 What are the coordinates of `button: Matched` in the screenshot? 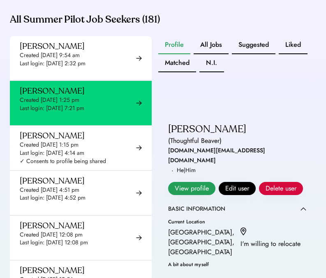 It's located at (177, 63).